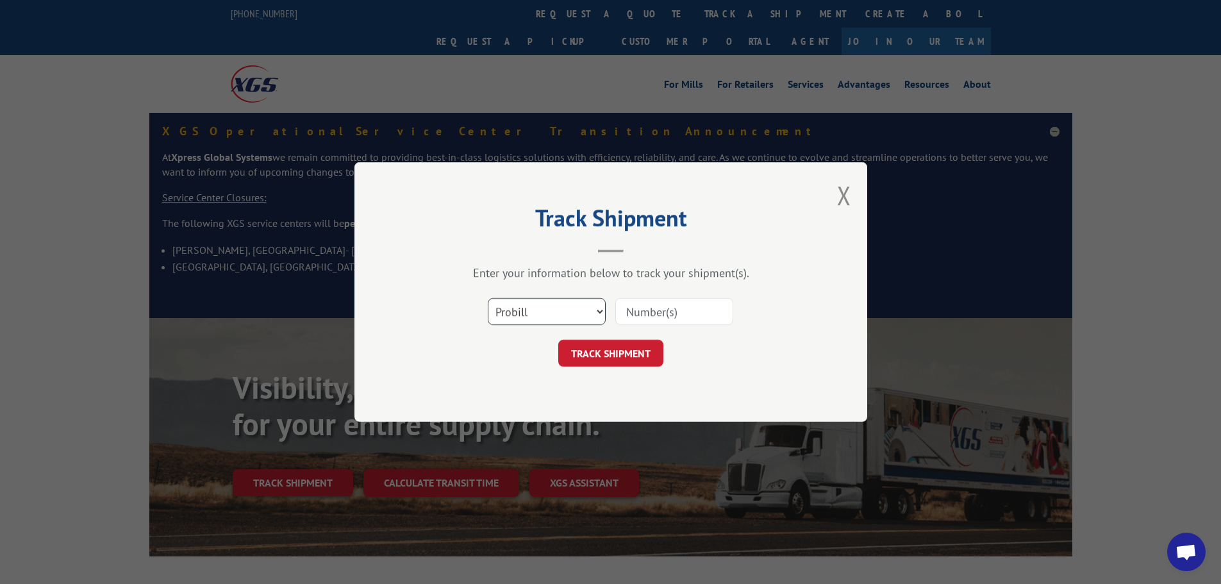 The height and width of the screenshot is (584, 1221). What do you see at coordinates (611, 353) in the screenshot?
I see `button: TRACK SHIPMENT` at bounding box center [611, 353].